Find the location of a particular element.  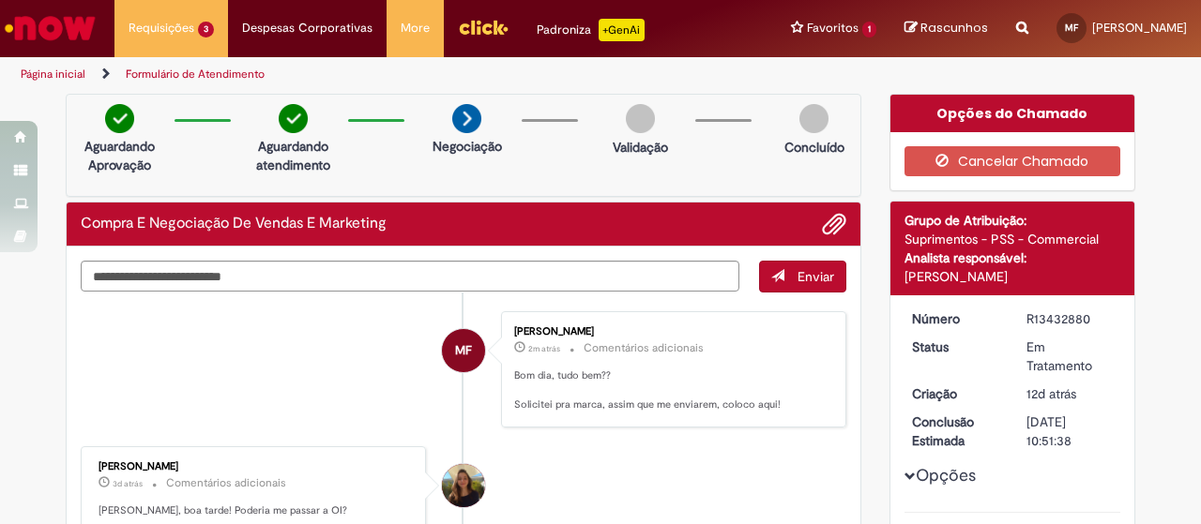

img: ServiceNow is located at coordinates (50, 28).